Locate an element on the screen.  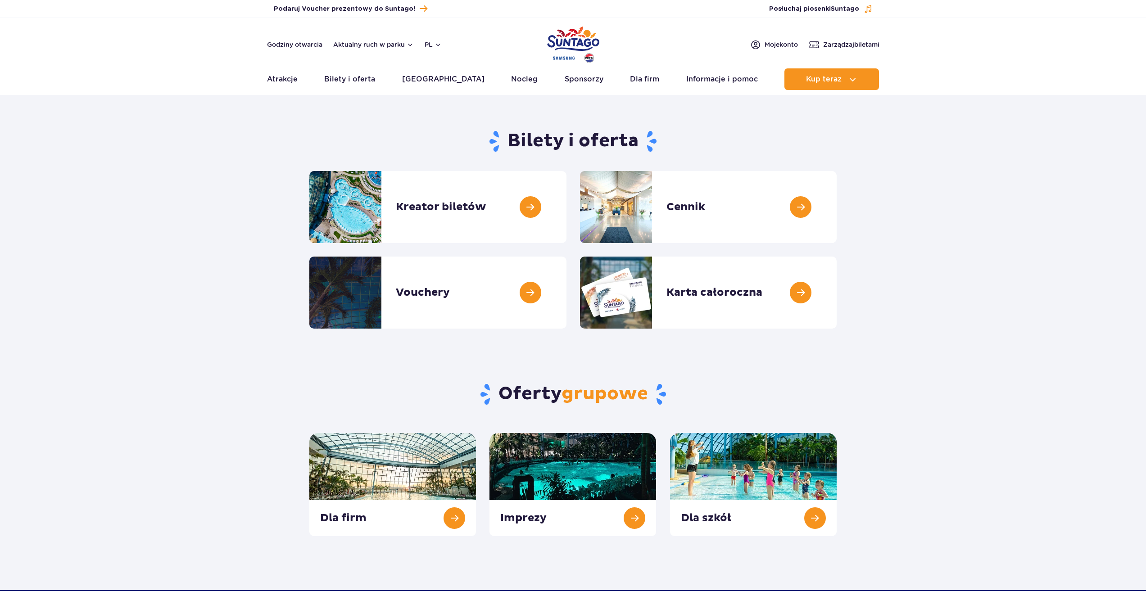
a: Zarządzajbiletami is located at coordinates (844, 45).